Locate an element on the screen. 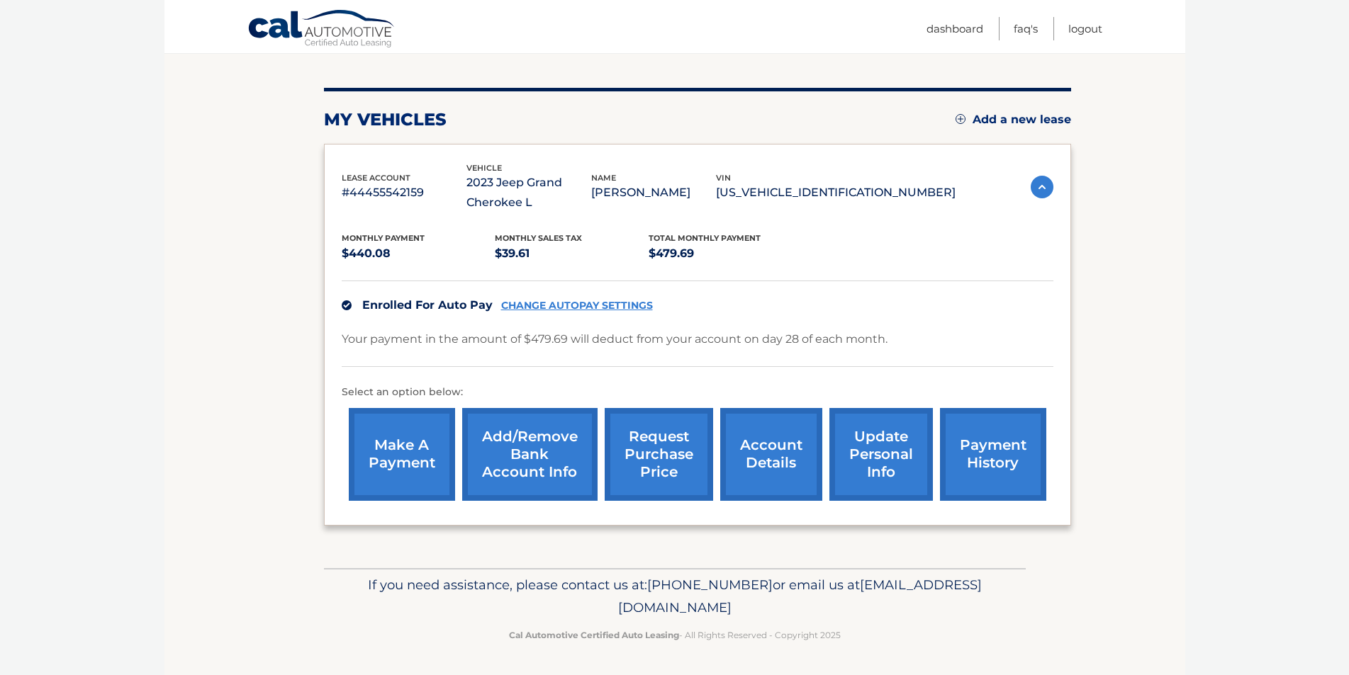 The height and width of the screenshot is (675, 1349). span: Enrolled For Auto Pay is located at coordinates (427, 305).